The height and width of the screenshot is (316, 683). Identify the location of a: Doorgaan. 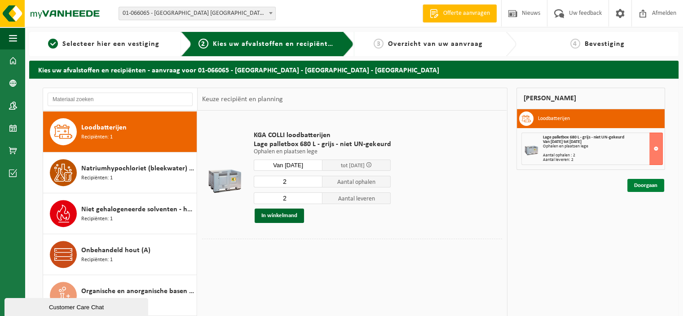
(646, 185).